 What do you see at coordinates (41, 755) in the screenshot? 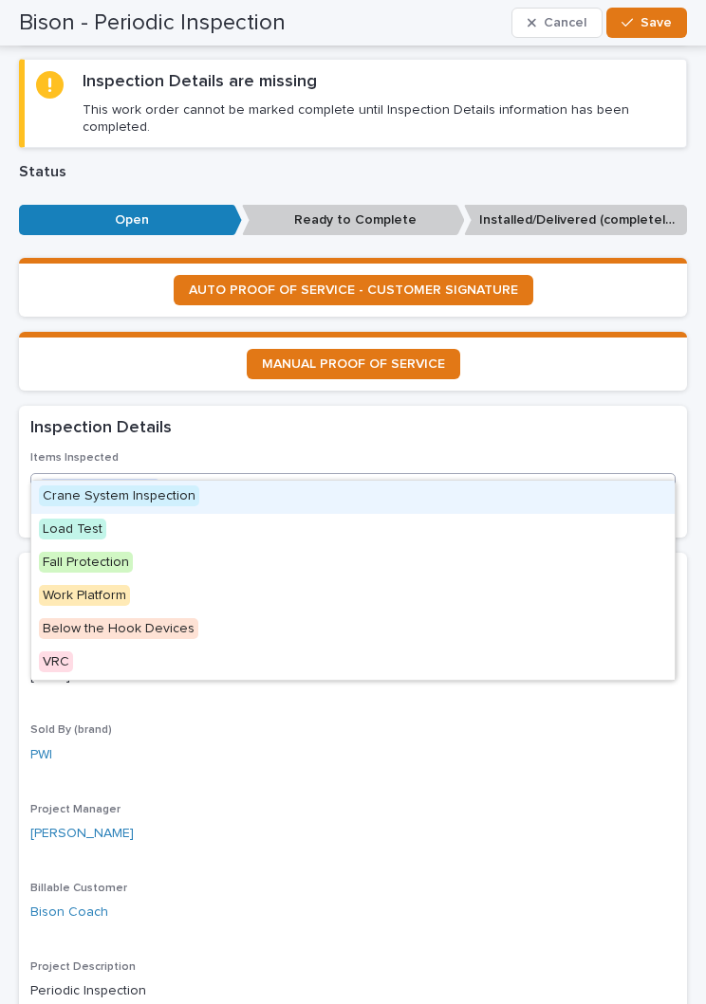
I see `a: PWI` at bounding box center [41, 755].